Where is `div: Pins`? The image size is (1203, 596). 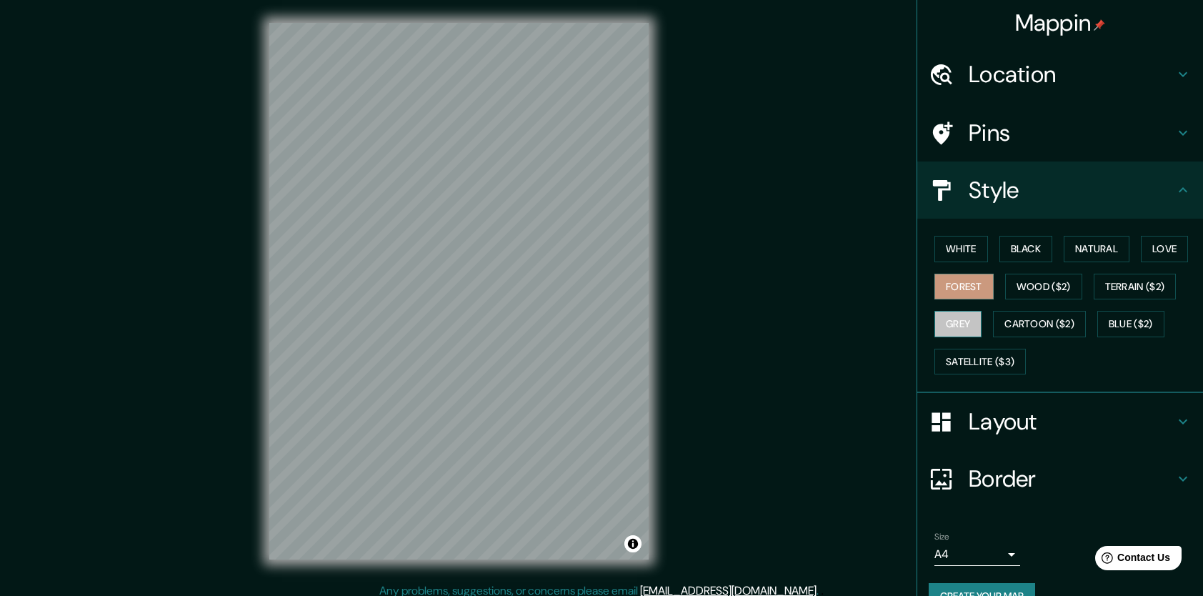 div: Pins is located at coordinates (1060, 133).